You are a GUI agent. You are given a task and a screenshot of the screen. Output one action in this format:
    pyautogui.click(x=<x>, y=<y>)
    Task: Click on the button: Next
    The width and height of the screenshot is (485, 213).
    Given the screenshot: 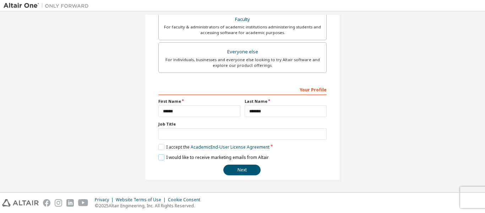 What is the action you would take?
    pyautogui.click(x=242, y=170)
    